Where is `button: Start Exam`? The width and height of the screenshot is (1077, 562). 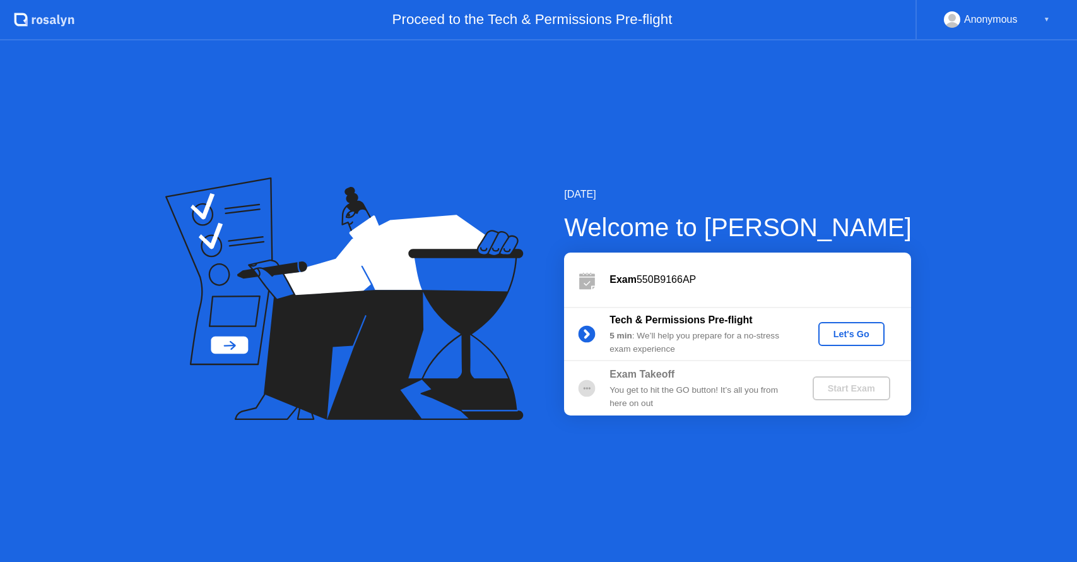 button: Start Exam is located at coordinates (851, 388).